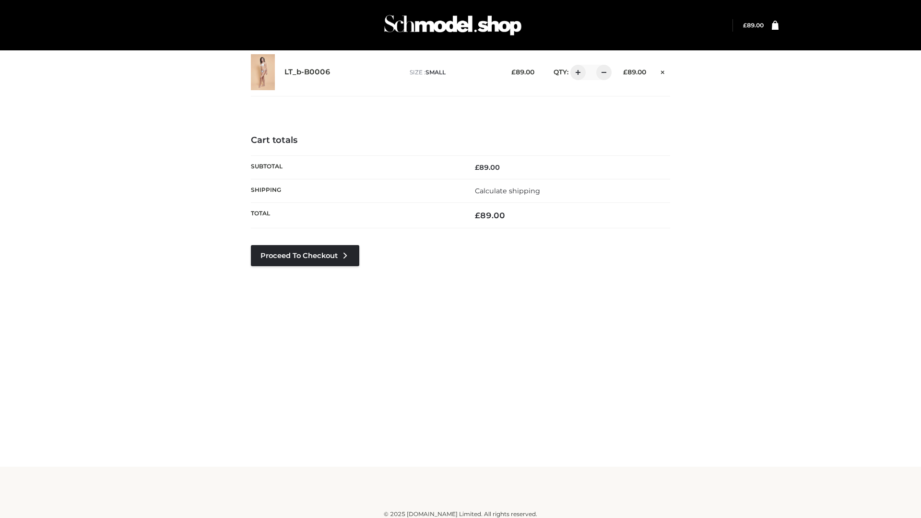  What do you see at coordinates (460, 141) in the screenshot?
I see `h4: Cart totals` at bounding box center [460, 141].